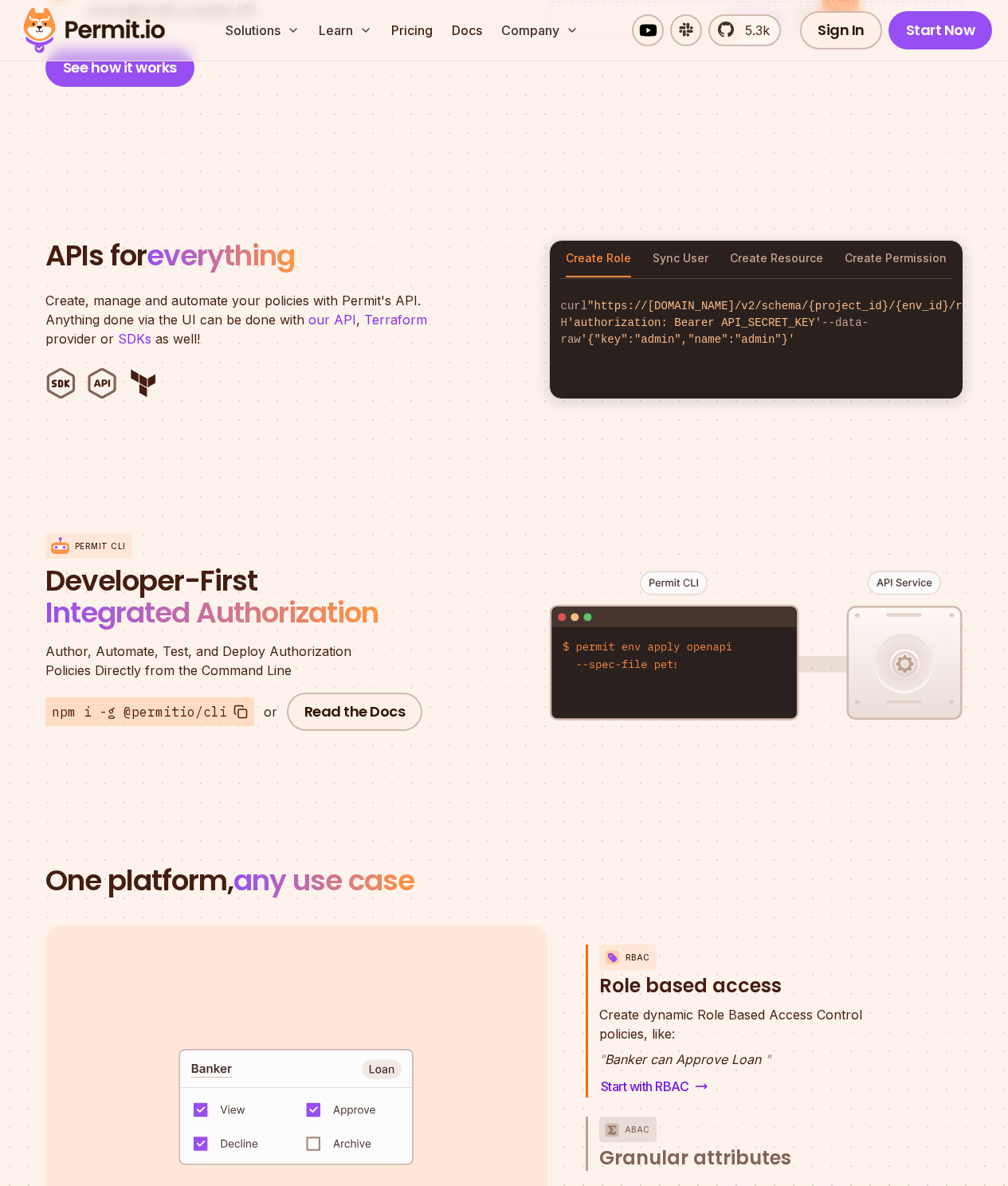  I want to click on a: SDKs, so click(135, 339).